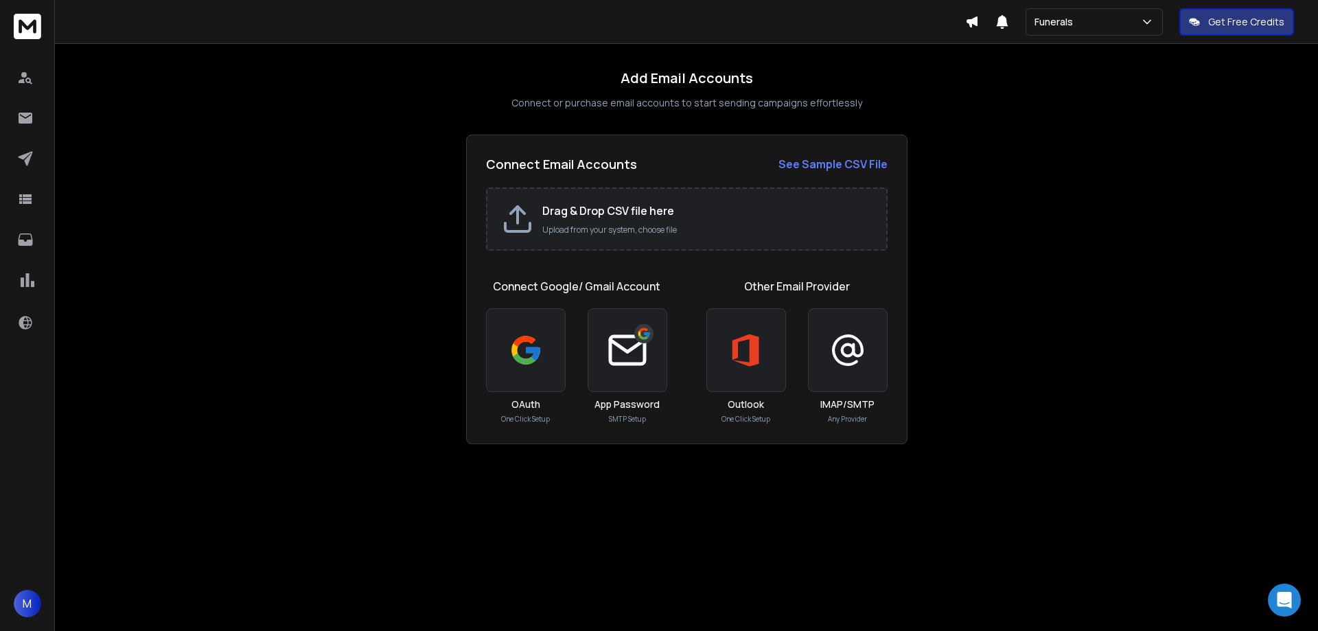  What do you see at coordinates (1237, 22) in the screenshot?
I see `button: Get Free Credits` at bounding box center [1237, 22].